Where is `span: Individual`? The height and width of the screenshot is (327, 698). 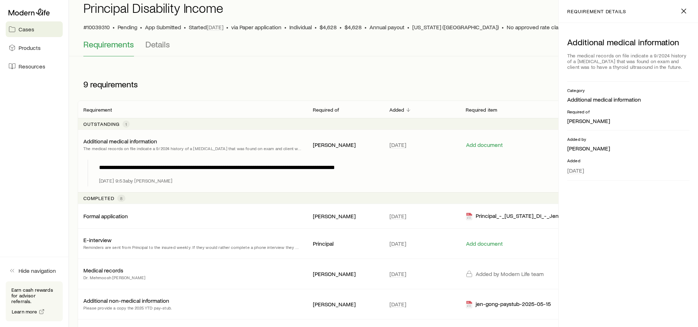
span: Individual is located at coordinates (300, 27).